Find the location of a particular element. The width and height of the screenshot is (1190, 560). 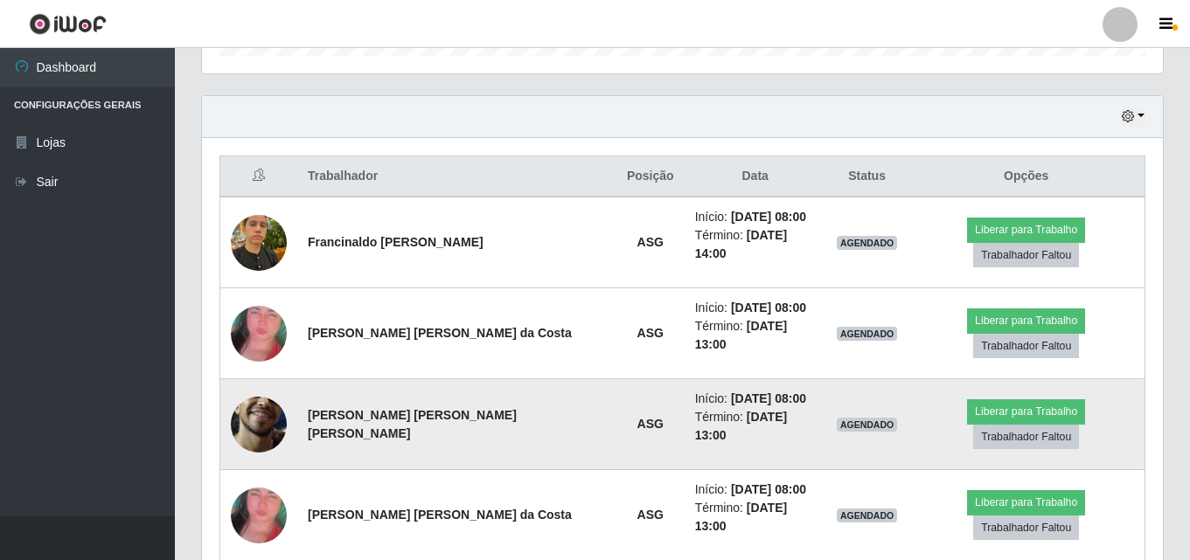

th: Posição is located at coordinates (651, 177).